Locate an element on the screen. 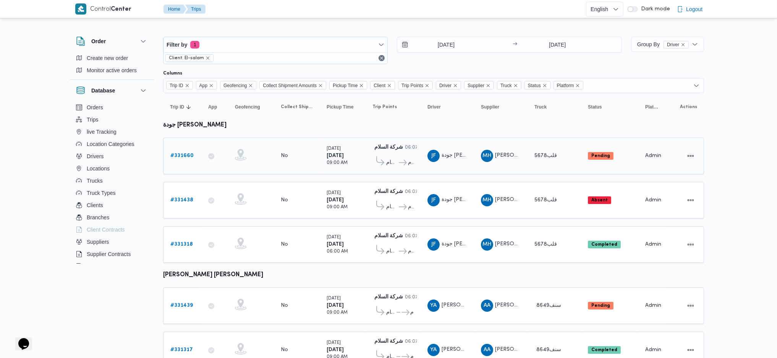 The image size is (777, 358). button: Open list of options is located at coordinates (697, 86).